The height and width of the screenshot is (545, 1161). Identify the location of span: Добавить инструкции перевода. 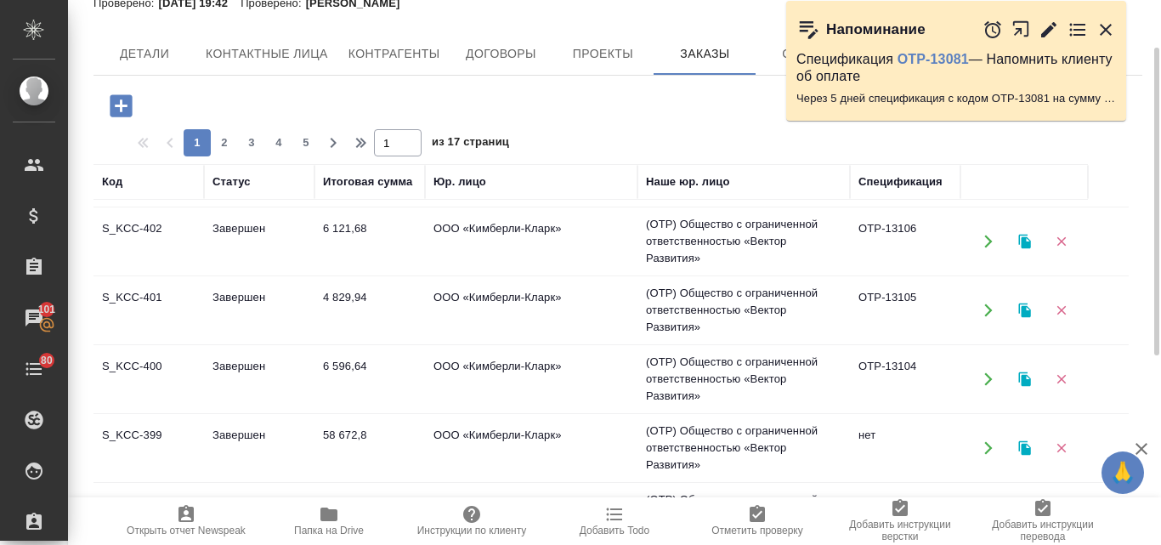
(1043, 530).